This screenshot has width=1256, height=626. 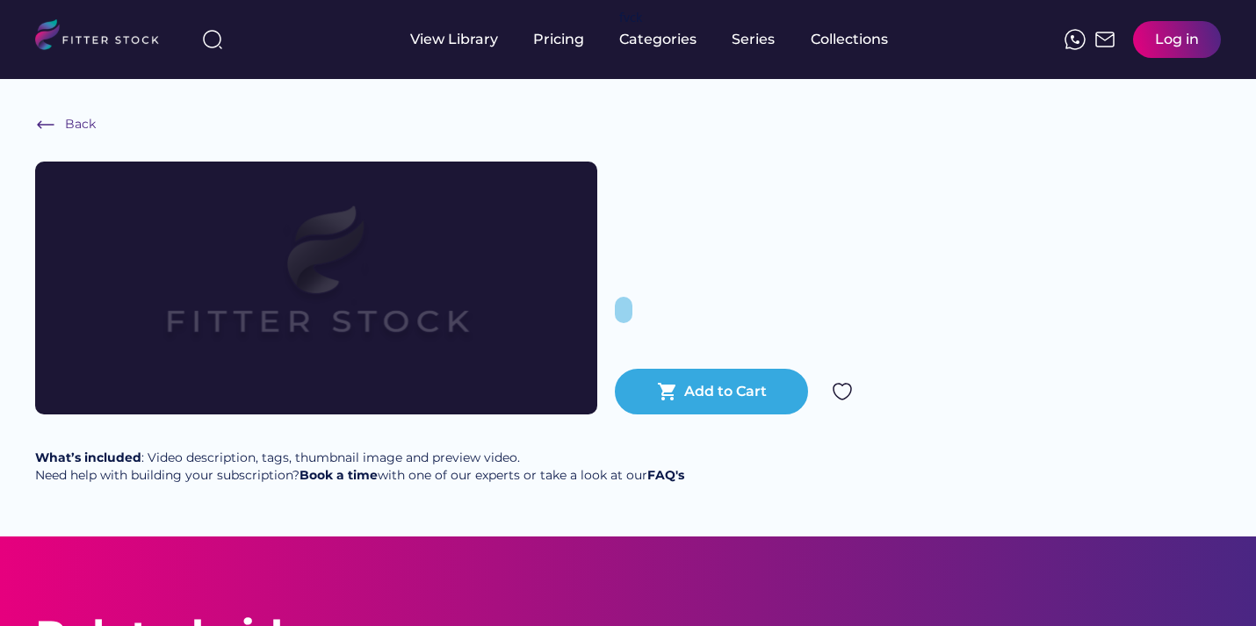 I want to click on div: Pricing, so click(x=558, y=40).